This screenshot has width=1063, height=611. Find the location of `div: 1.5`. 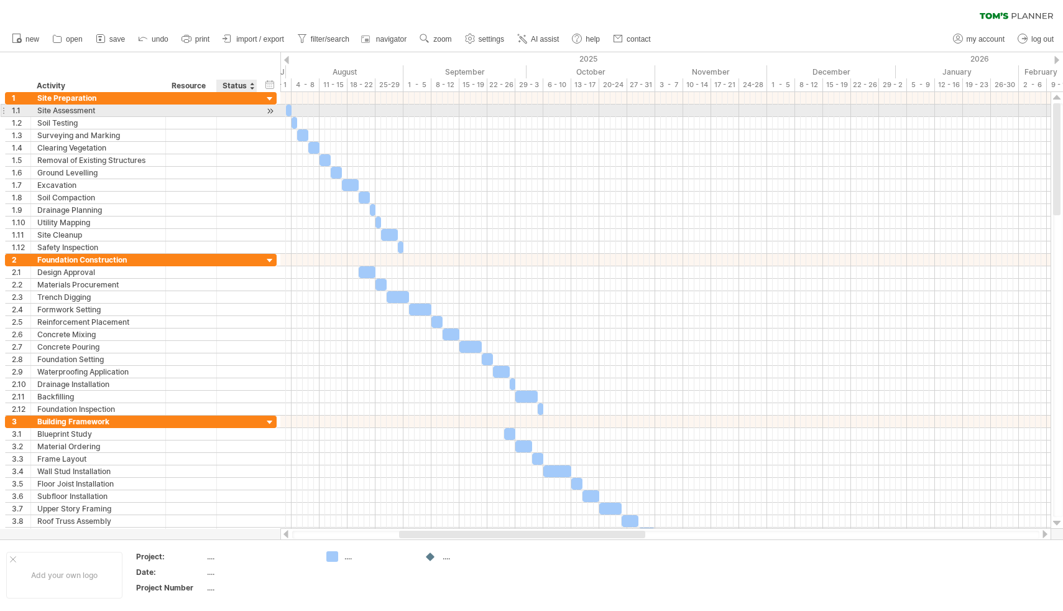

div: 1.5 is located at coordinates (21, 160).